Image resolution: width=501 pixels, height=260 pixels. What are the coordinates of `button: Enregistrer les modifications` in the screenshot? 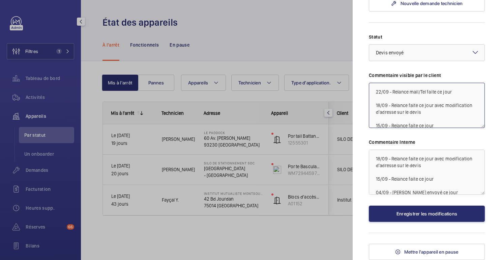 It's located at (427, 213).